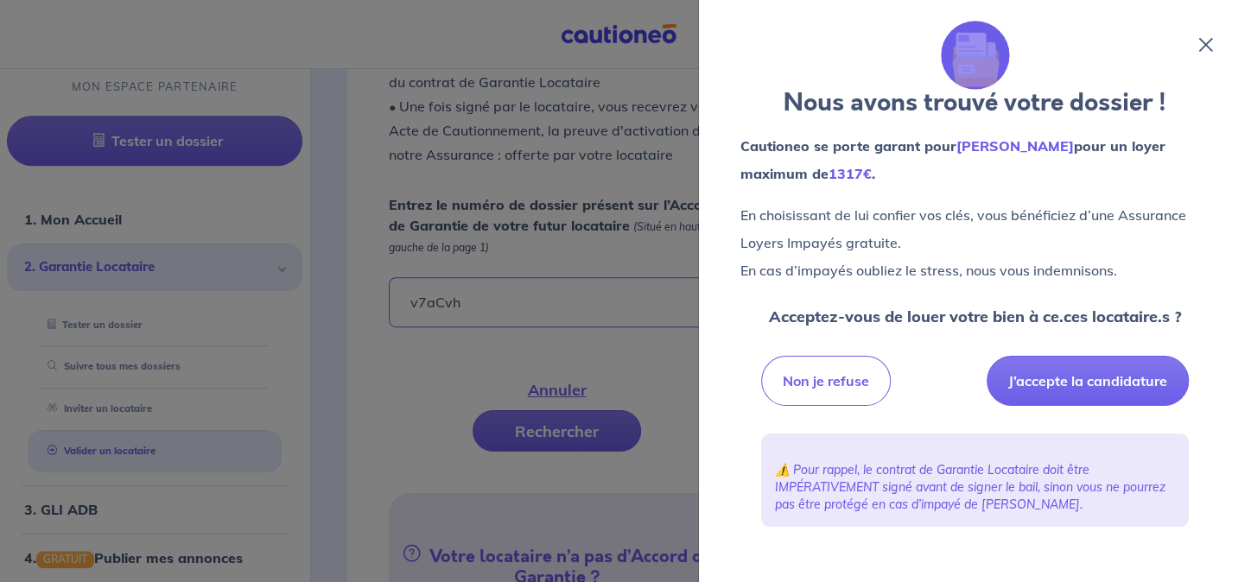 This screenshot has height=582, width=1251. What do you see at coordinates (975, 316) in the screenshot?
I see `strong: Acceptez-vous de louer votre bien à ce.ces locataire.s ?` at bounding box center [975, 316].